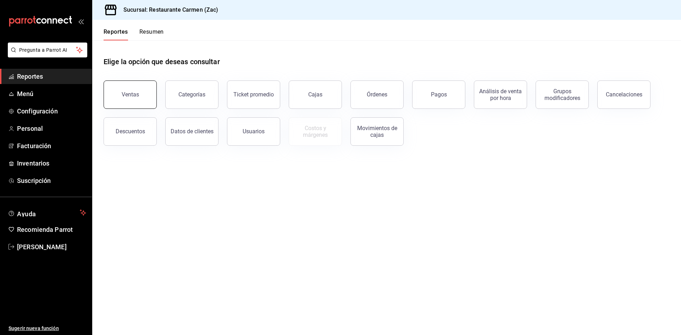  Describe the element at coordinates (192, 132) in the screenshot. I see `button: Datos de clientes` at that location.